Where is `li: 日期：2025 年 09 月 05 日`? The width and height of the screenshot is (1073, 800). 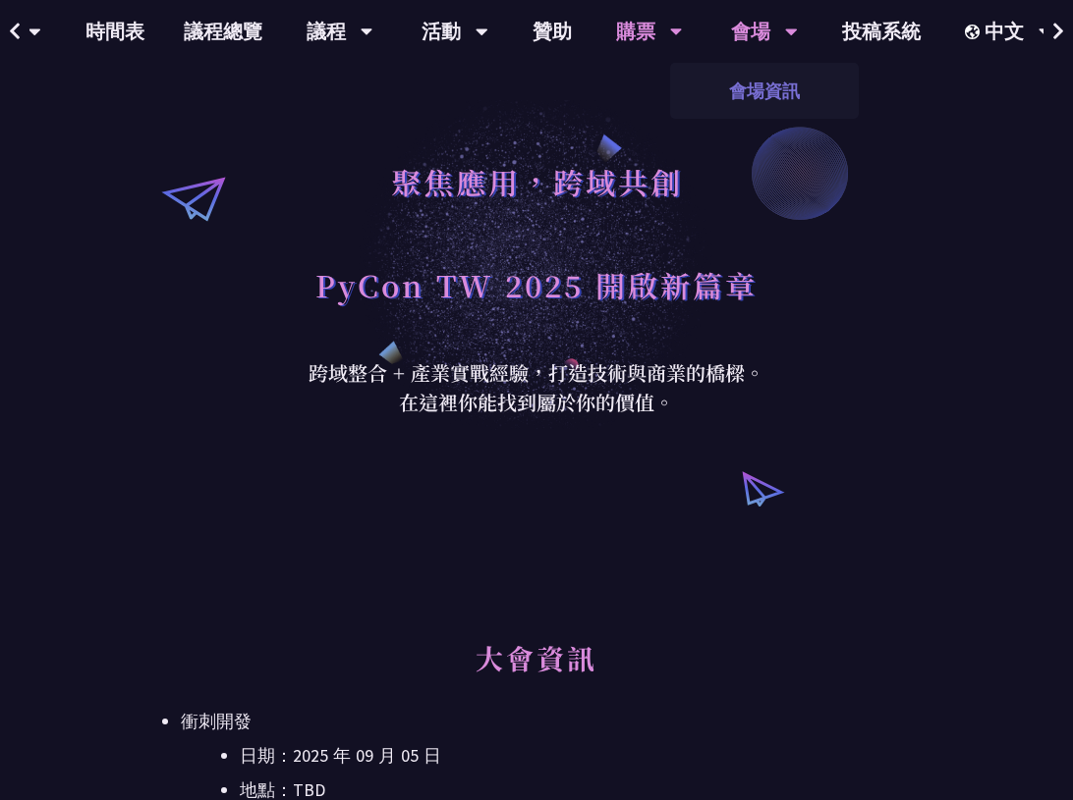
li: 日期：2025 年 09 月 05 日 is located at coordinates (566, 756).